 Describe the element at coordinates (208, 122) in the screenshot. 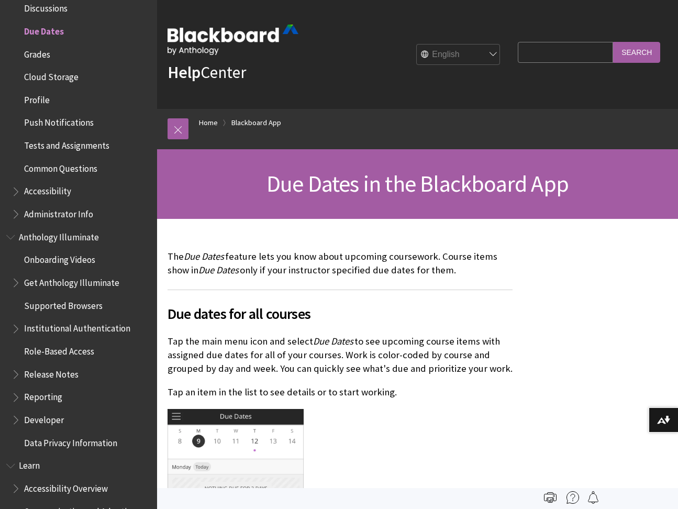

I see `a: Home` at that location.